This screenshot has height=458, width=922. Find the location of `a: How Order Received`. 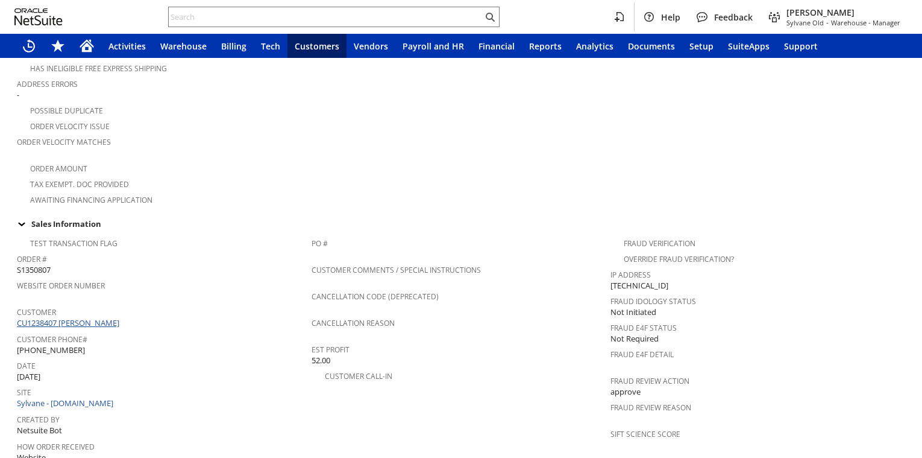

a: How Order Received is located at coordinates (55, 446).